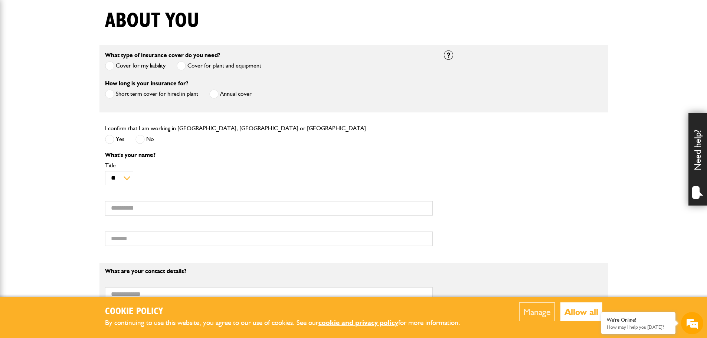 The image size is (707, 338). Describe the element at coordinates (289, 312) in the screenshot. I see `h2: Cookie Policy` at that location.